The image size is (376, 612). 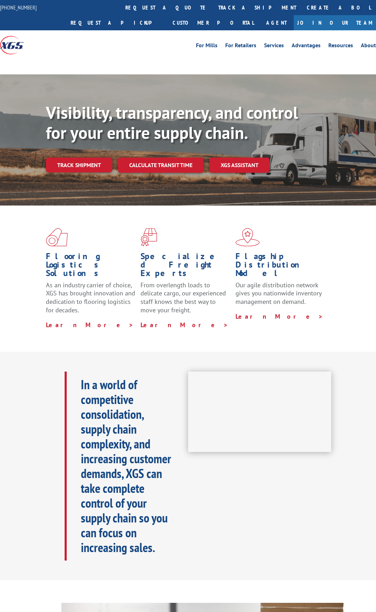 I want to click on img: xgs-icon-total-supply-chain-intelligence-red, so click(x=57, y=237).